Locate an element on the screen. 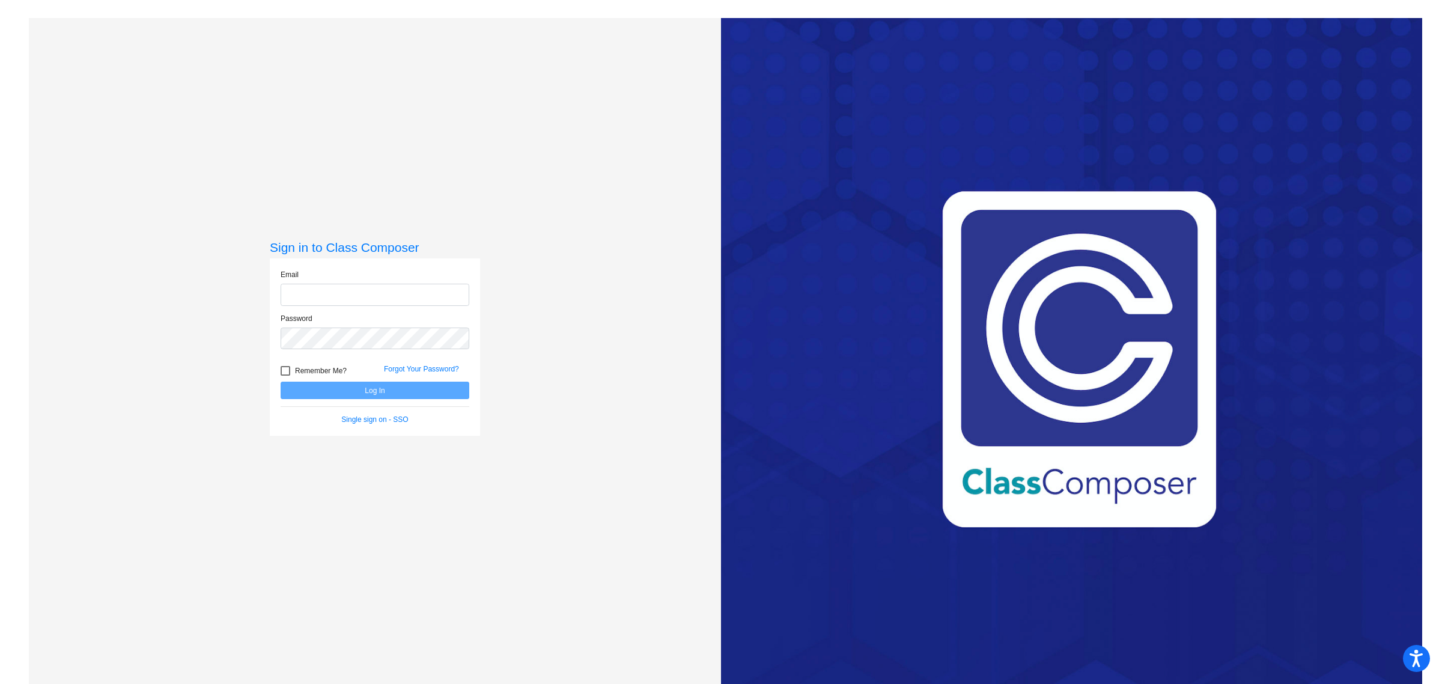  a: Forgot Your Password? is located at coordinates (421, 369).